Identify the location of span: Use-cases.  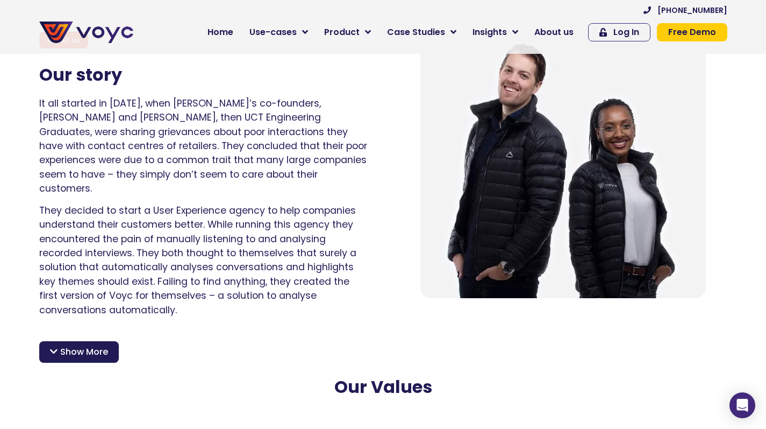
(273, 32).